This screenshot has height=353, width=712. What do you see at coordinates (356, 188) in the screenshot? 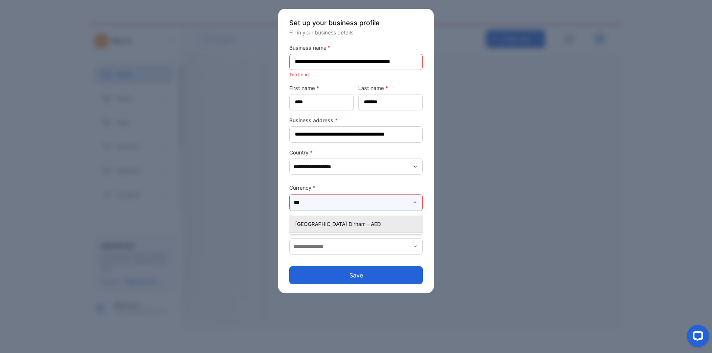
I see `label: Currency` at bounding box center [356, 188].